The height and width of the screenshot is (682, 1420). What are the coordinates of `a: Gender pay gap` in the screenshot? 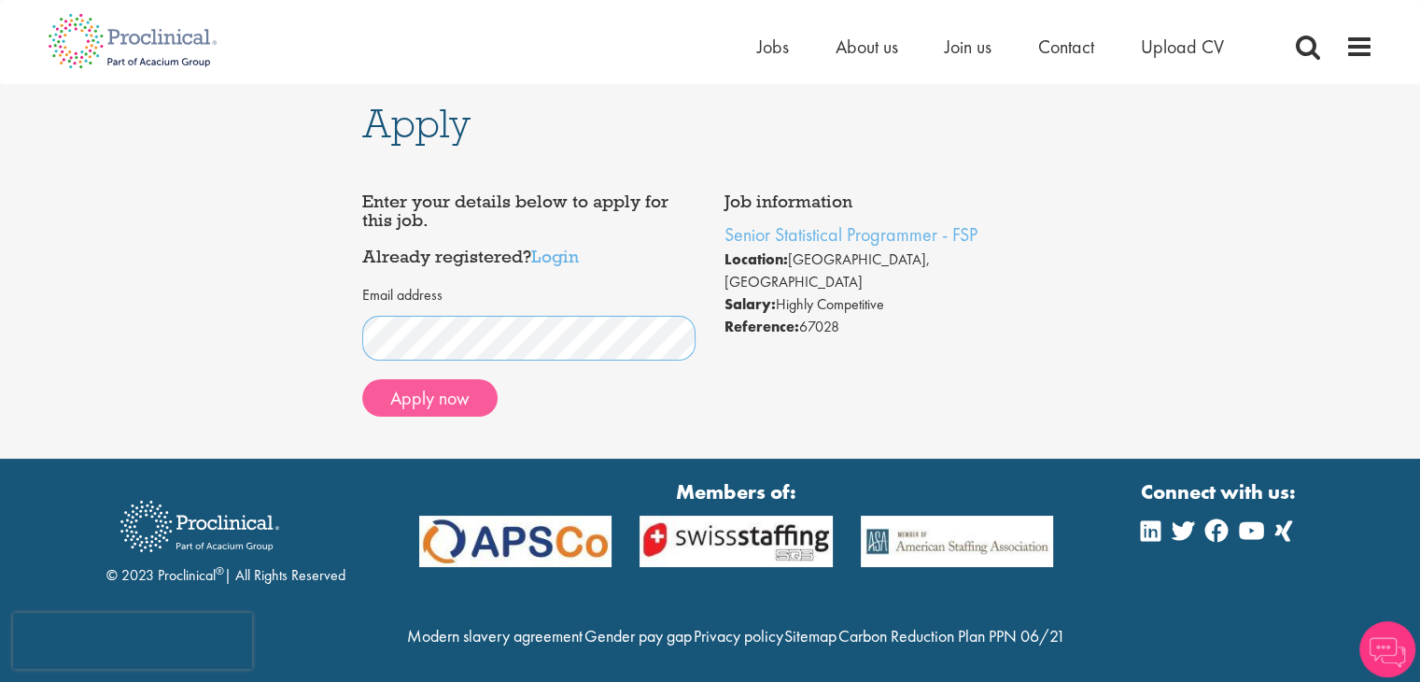 It's located at (638, 635).